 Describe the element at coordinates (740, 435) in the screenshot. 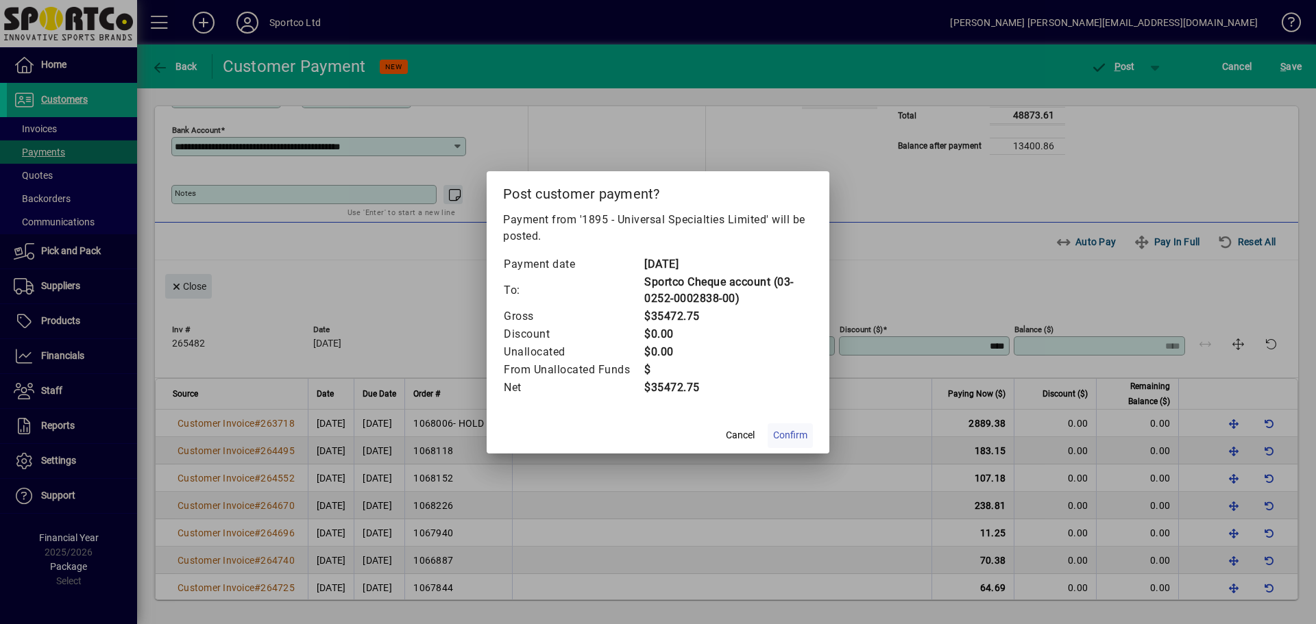

I see `span: Cancel` at that location.